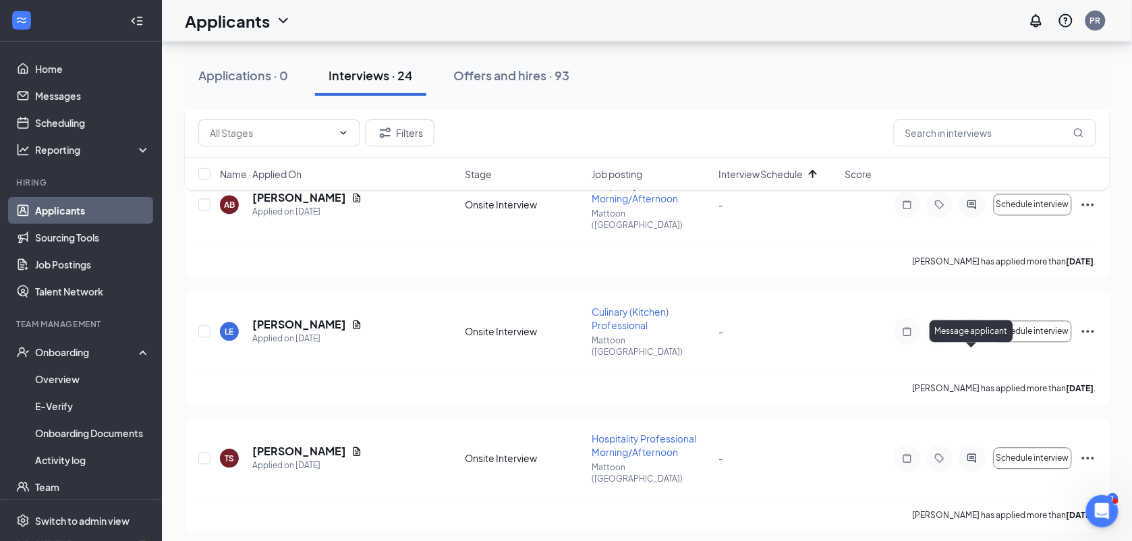 The height and width of the screenshot is (541, 1132). Describe the element at coordinates (972, 331) in the screenshot. I see `div: Message applicant` at that location.